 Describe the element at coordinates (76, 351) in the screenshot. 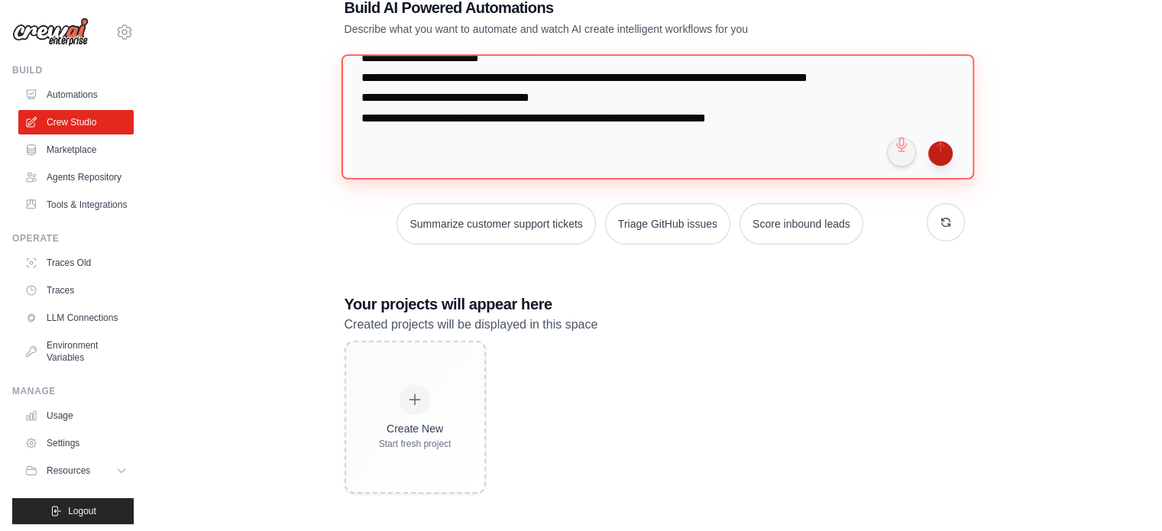

I see `a: Environment Variables` at that location.